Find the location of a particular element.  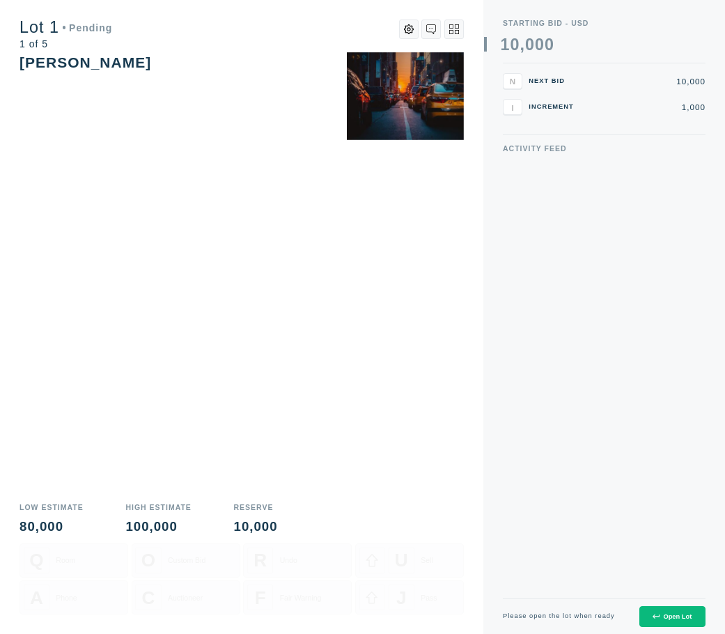

div: Starting Bid - USD is located at coordinates (604, 23).